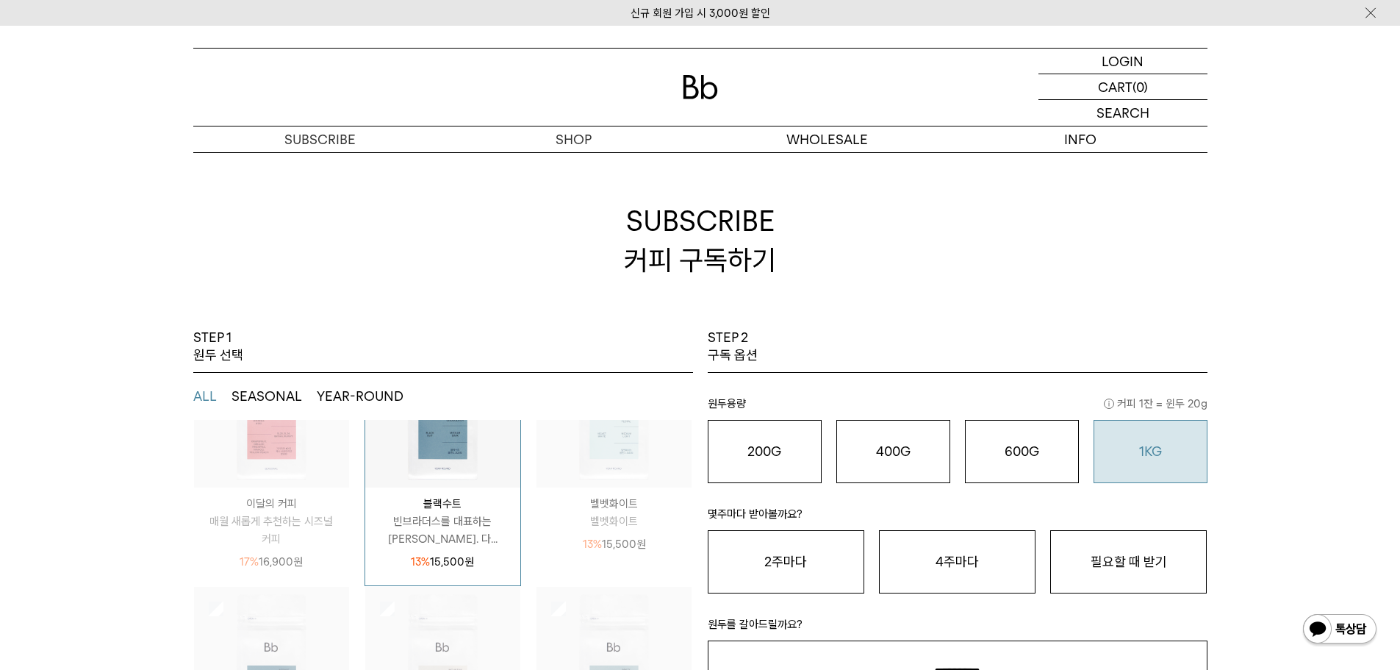 This screenshot has height=670, width=1400. Describe the element at coordinates (1022, 451) in the screenshot. I see `button: 600G` at that location.